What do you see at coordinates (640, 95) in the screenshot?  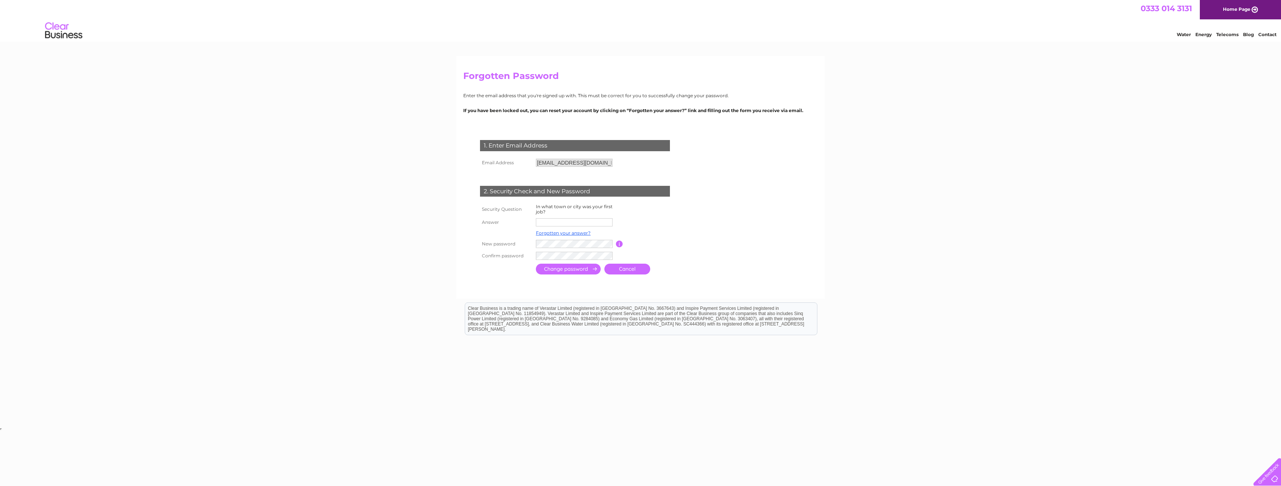 I see `p: Enter the email address that you're signed up with. This must be correct for you to successfully ...` at bounding box center [640, 95].